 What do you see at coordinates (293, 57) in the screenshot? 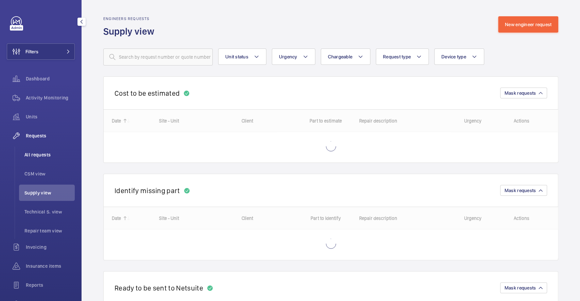
I see `button: Urgency` at bounding box center [293, 57].